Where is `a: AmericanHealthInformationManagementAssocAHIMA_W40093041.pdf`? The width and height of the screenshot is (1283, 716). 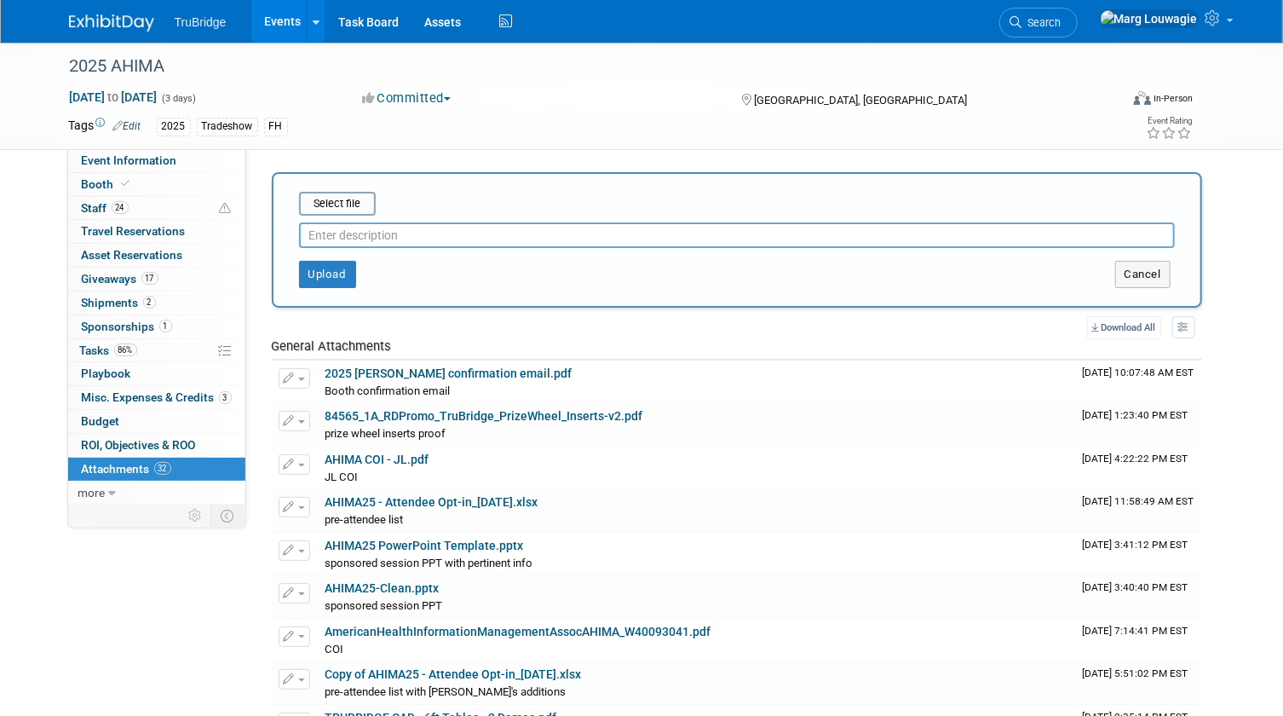 a: AmericanHealthInformationManagementAssocAHIMA_W40093041.pdf is located at coordinates (518, 631).